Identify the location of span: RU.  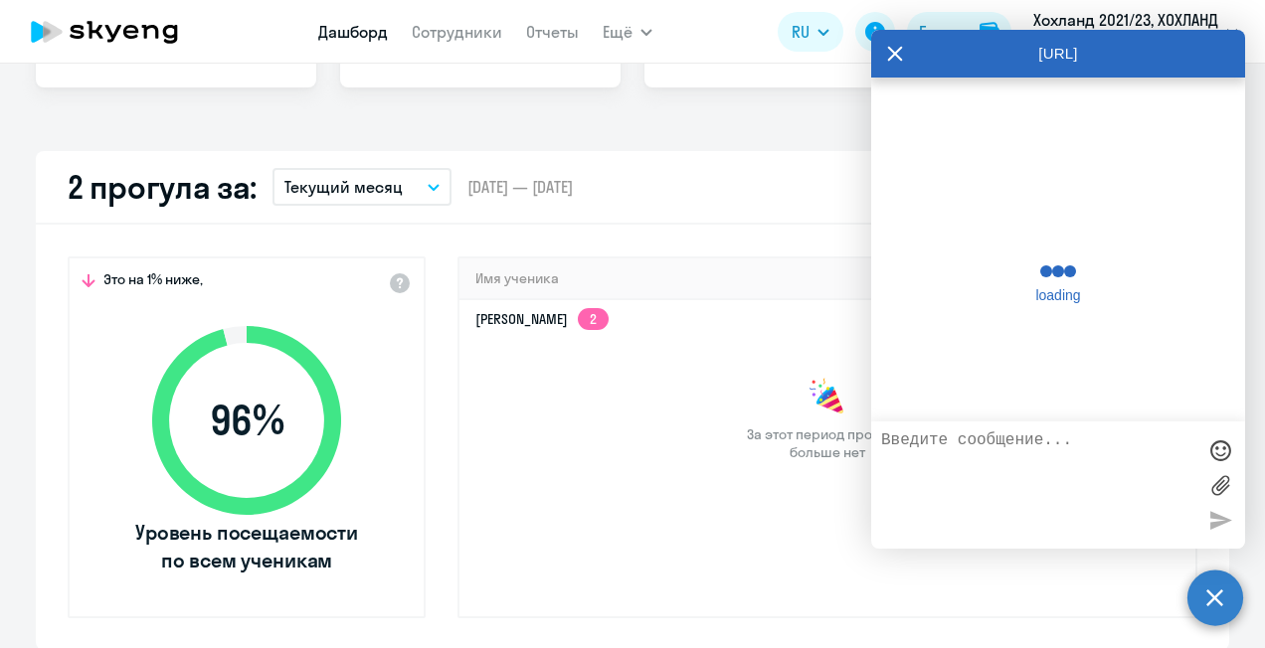
(800, 32).